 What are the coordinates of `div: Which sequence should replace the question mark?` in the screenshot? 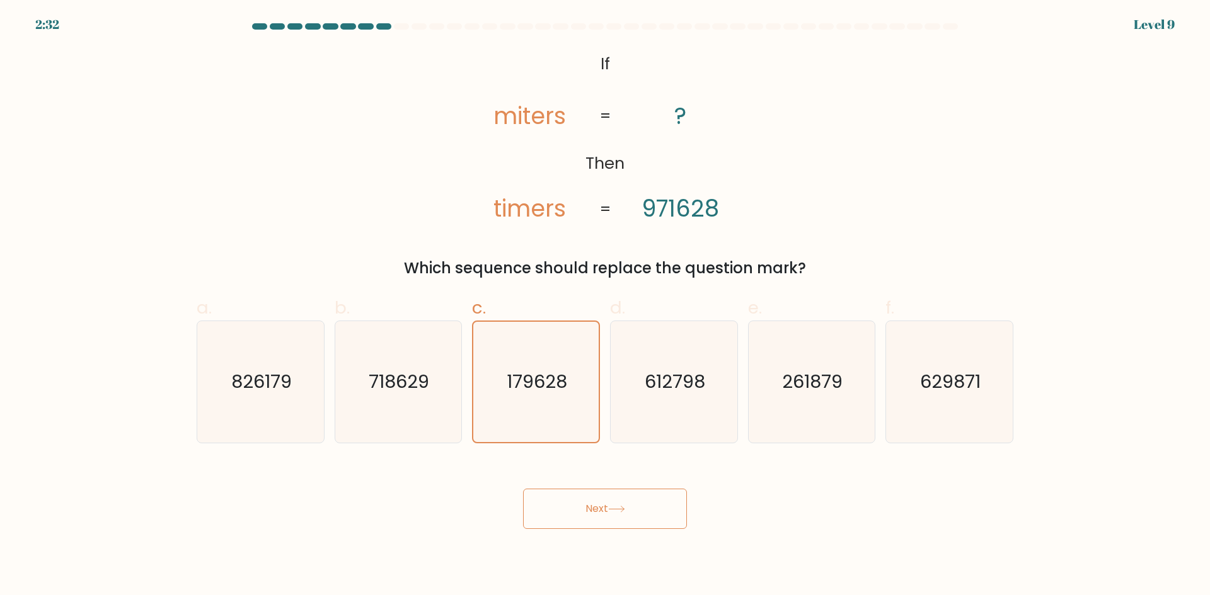 It's located at (605, 268).